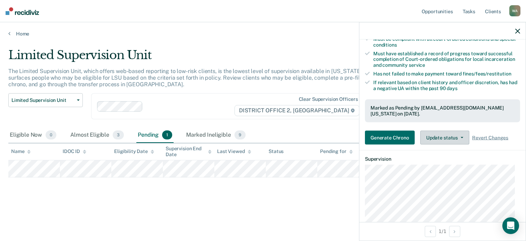 This screenshot has width=526, height=241. I want to click on div: Must have established a record of progress toward successful completion of Court-ordered obligati..., so click(446, 59).